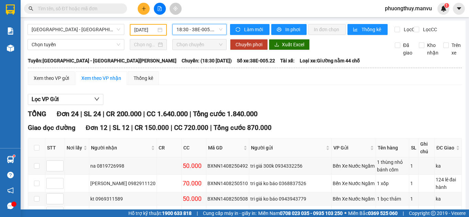 This screenshot has height=217, width=469. Describe the element at coordinates (249, 30) in the screenshot. I see `button: syncLàm mới` at that location.